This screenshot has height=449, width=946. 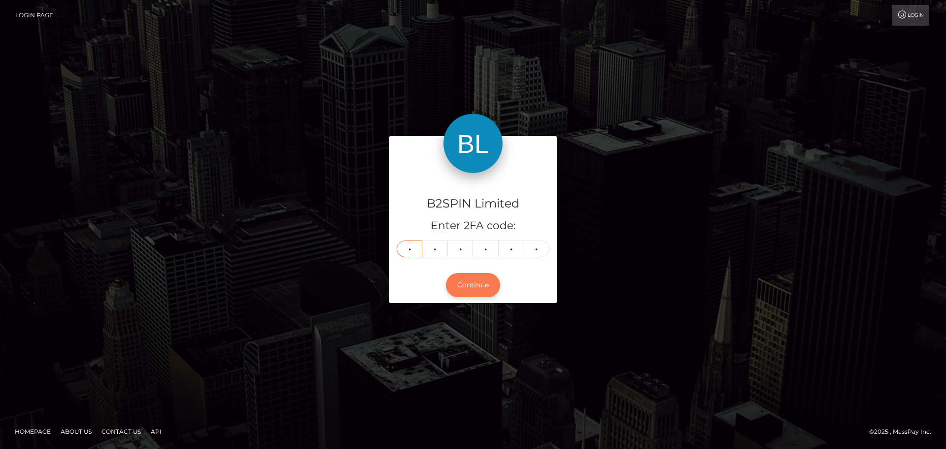 What do you see at coordinates (473, 285) in the screenshot?
I see `button: Continue` at bounding box center [473, 285].